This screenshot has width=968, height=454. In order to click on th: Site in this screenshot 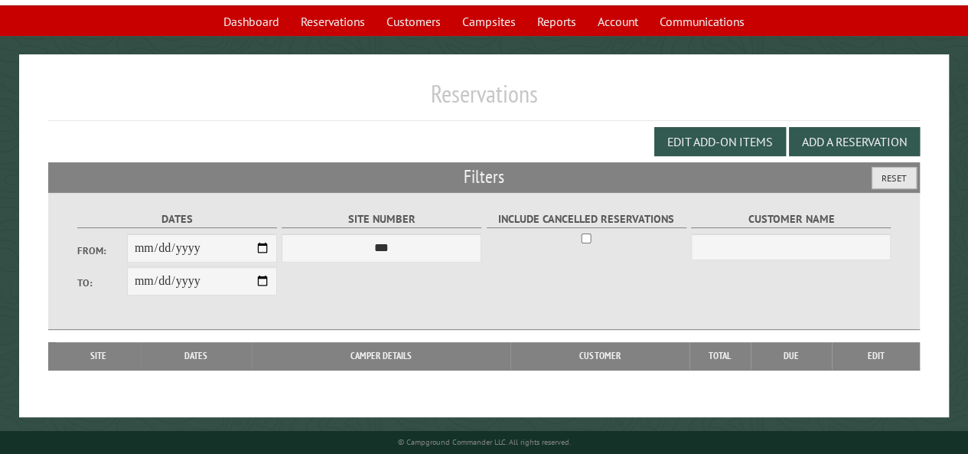, I will do `click(98, 356)`.